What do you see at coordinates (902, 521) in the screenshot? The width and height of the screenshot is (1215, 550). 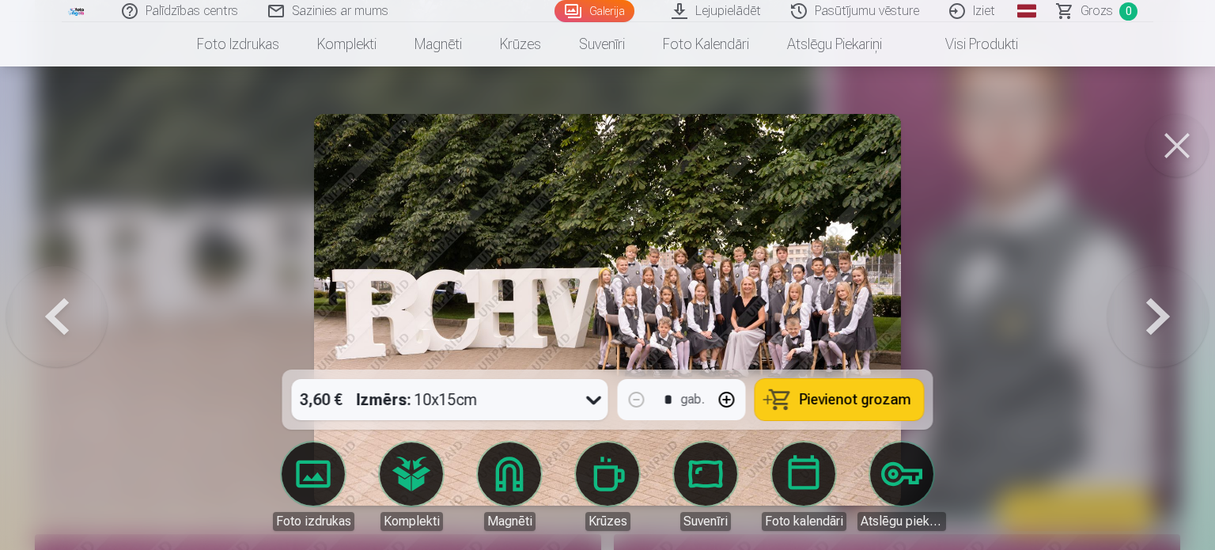 I see `div: Atslēgu piekariņi` at bounding box center [902, 521].